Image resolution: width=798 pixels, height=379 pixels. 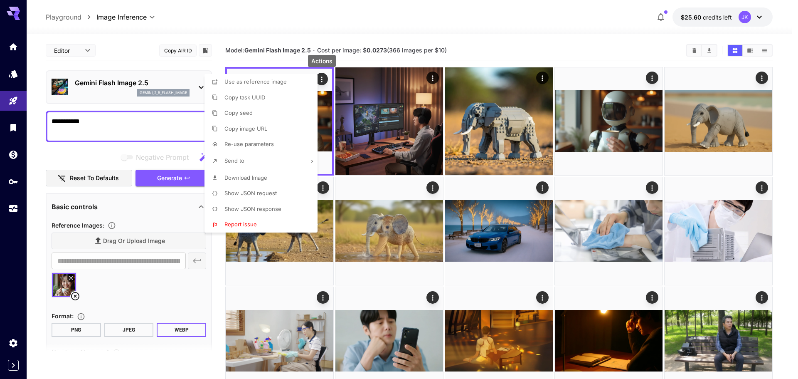 I want to click on span: Report issue, so click(x=241, y=224).